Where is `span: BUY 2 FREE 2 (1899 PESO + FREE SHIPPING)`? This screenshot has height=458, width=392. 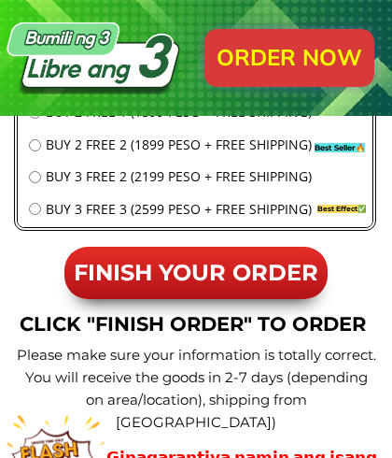 span: BUY 2 FREE 2 (1899 PESO + FREE SHIPPING) is located at coordinates (204, 145).